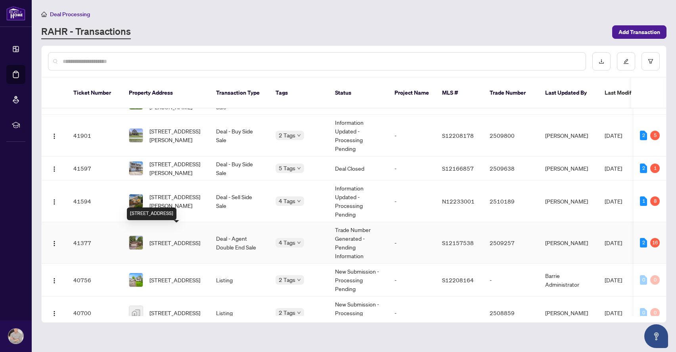 This screenshot has width=676, height=352. I want to click on div: 5, so click(655, 136).